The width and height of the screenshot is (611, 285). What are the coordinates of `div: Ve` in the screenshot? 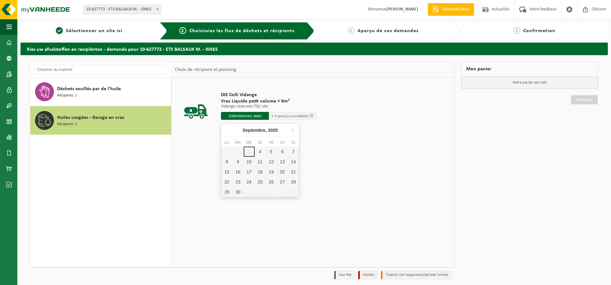 It's located at (271, 143).